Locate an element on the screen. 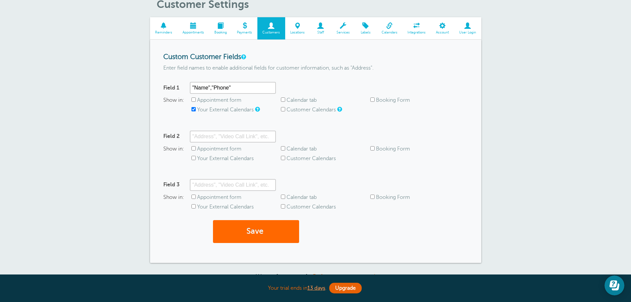 The image size is (631, 302). b: 13 days is located at coordinates (317, 288).